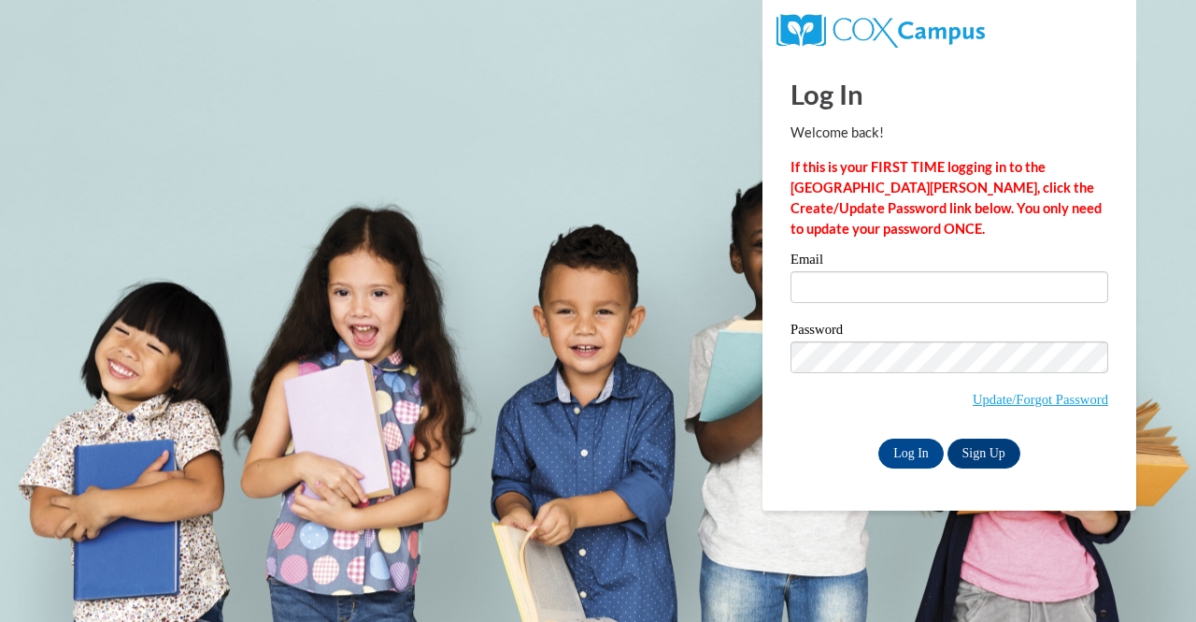 This screenshot has height=622, width=1196. What do you see at coordinates (911, 453) in the screenshot?
I see `input: Log In` at bounding box center [911, 453].